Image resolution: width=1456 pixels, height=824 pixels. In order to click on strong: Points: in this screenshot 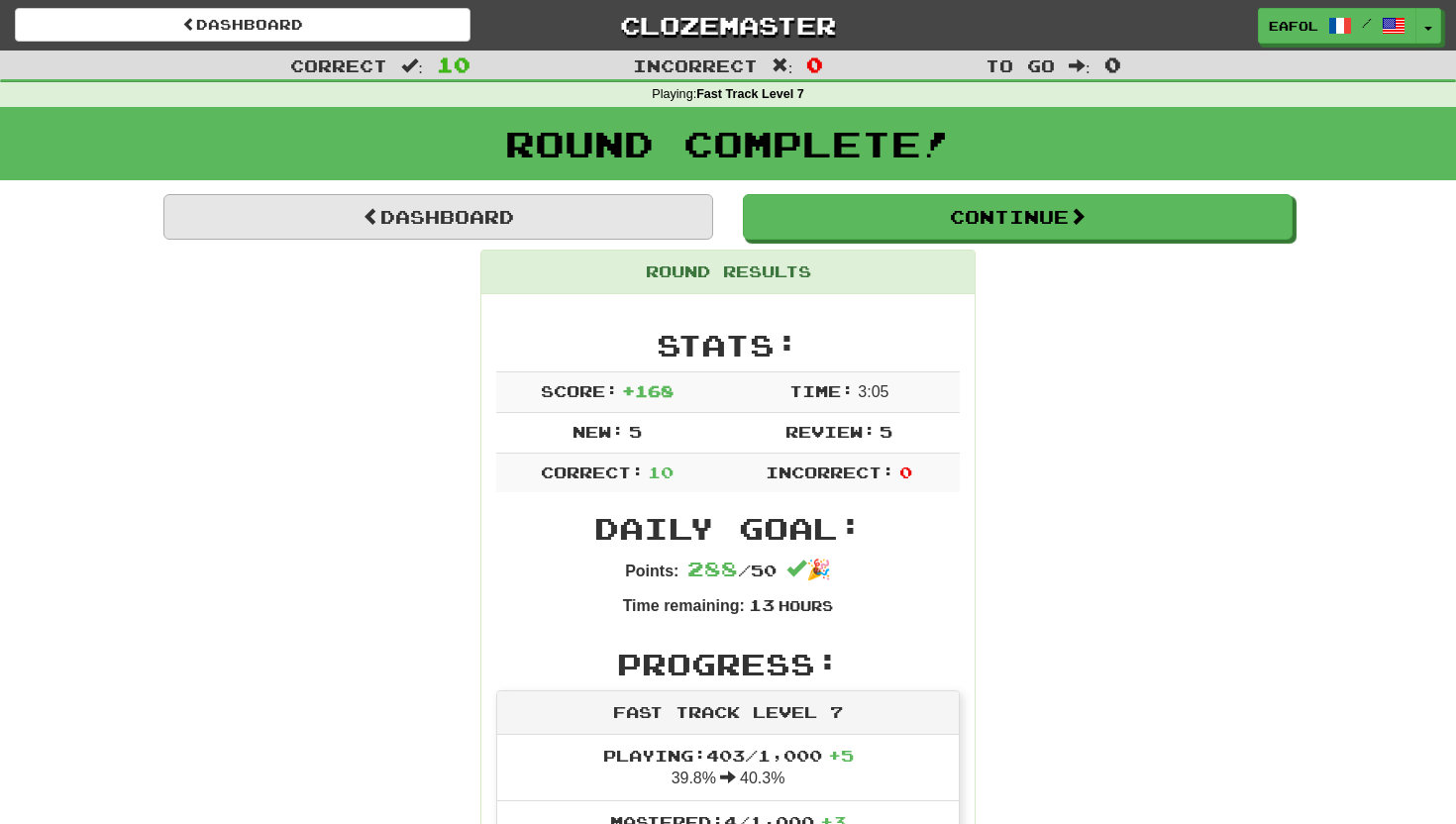, I will do `click(651, 571)`.